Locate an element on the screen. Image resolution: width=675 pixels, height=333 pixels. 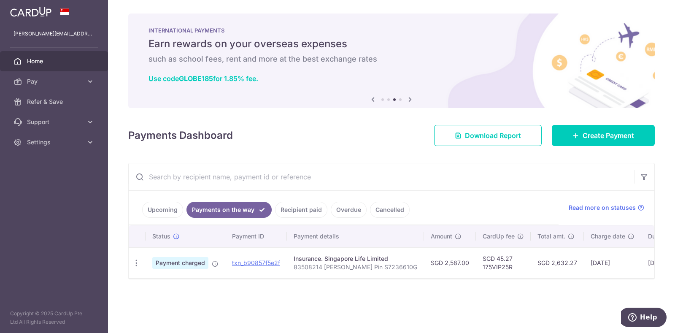
a: Download Report is located at coordinates (488, 136).